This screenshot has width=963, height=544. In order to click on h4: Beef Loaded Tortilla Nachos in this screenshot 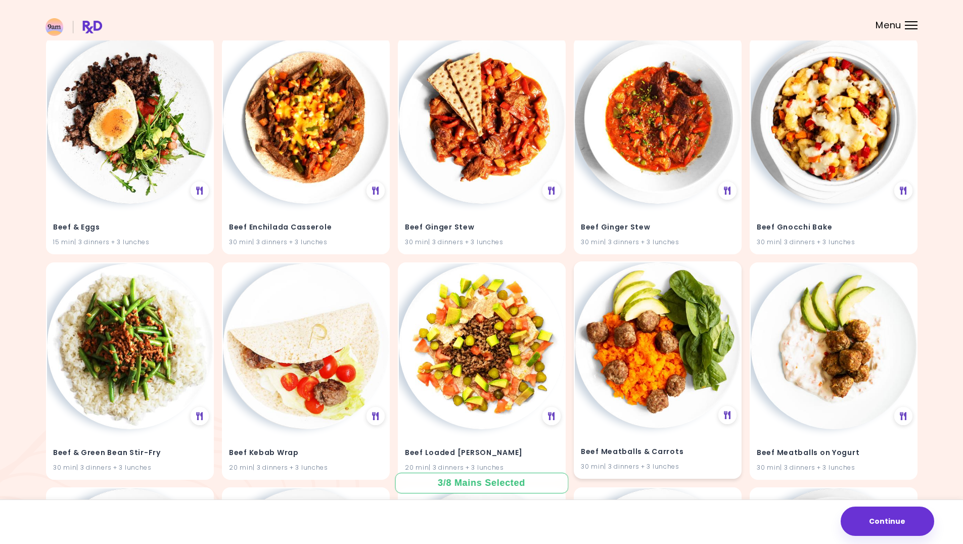, I will do `click(482, 452)`.